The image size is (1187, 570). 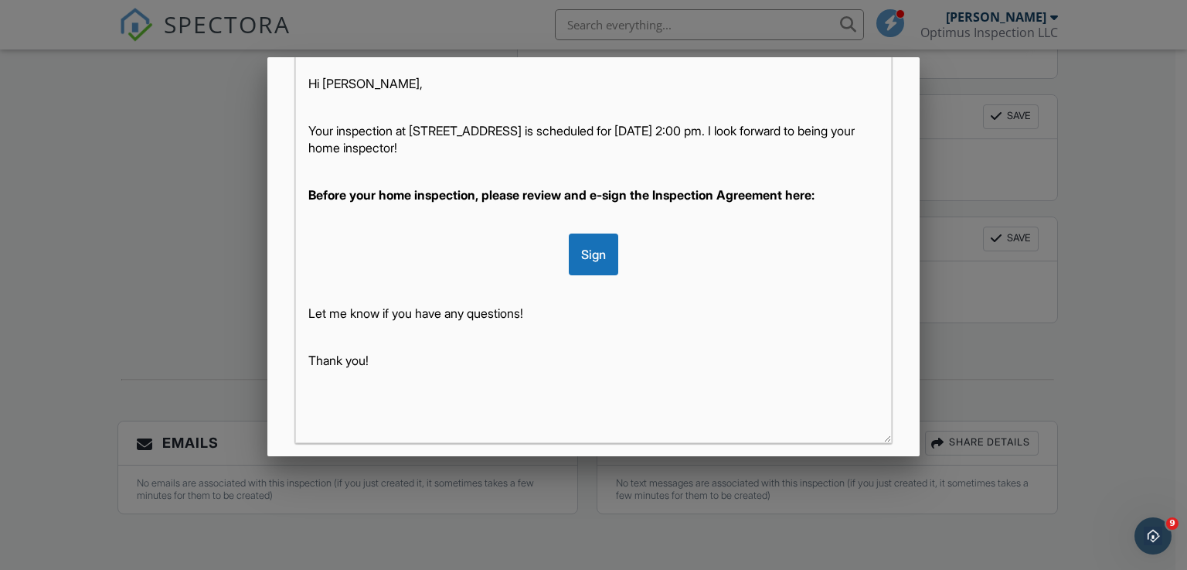 What do you see at coordinates (1173, 523) in the screenshot?
I see `span: 9` at bounding box center [1173, 523].